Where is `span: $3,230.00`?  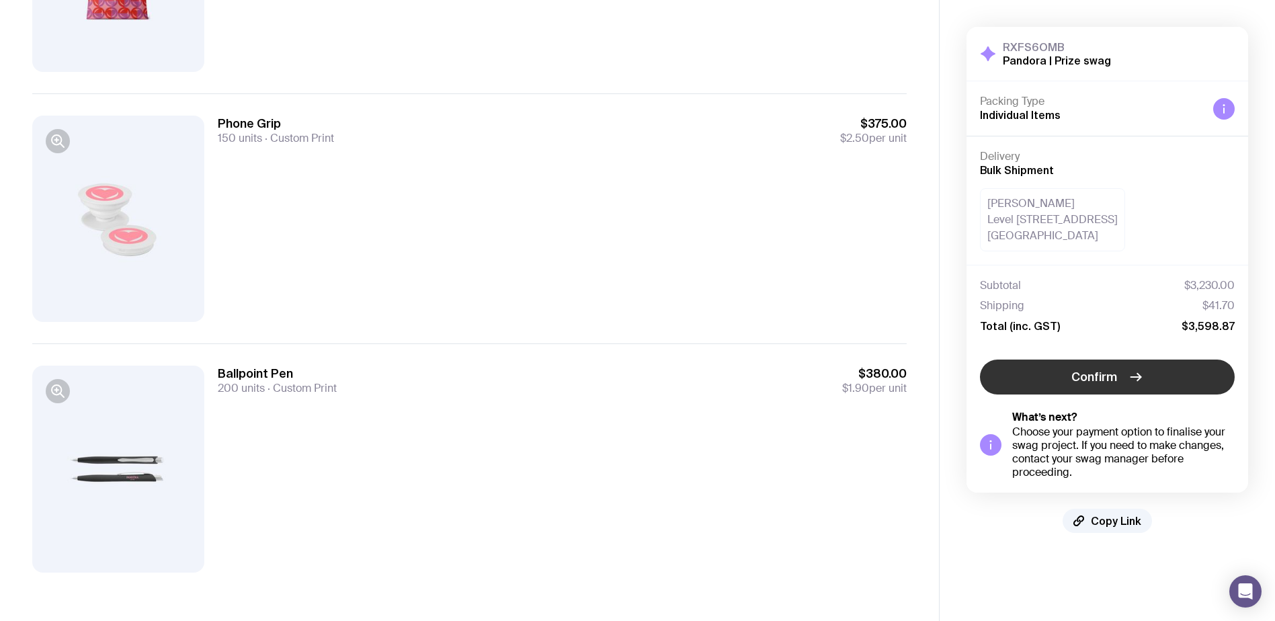 span: $3,230.00 is located at coordinates (1210, 286).